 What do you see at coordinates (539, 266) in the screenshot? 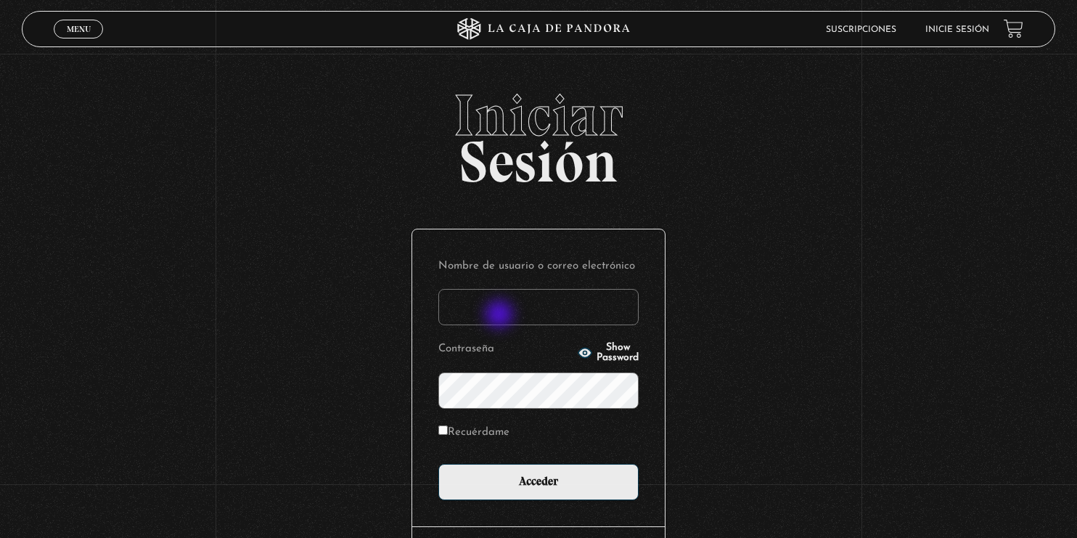
I see `label: Nombre de usuario o correo electrónico` at bounding box center [539, 266].